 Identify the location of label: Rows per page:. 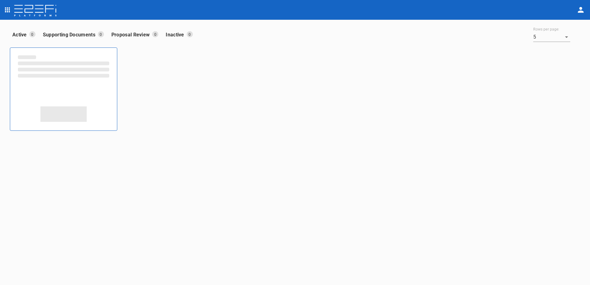
(546, 29).